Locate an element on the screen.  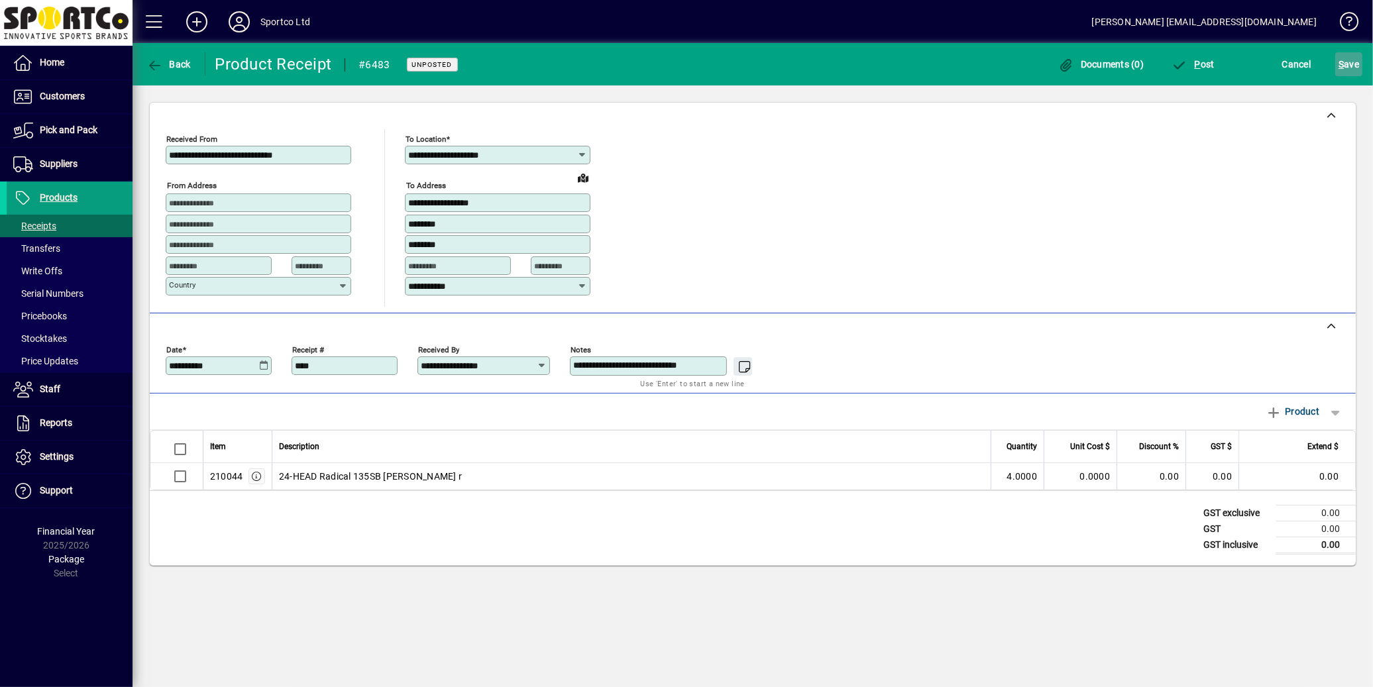
span: Write Offs is located at coordinates (38, 271).